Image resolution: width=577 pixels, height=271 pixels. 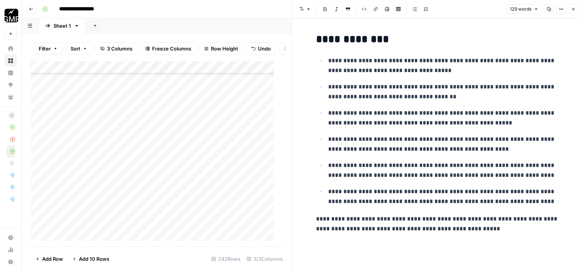 I want to click on div: 242 Rows, so click(x=226, y=259).